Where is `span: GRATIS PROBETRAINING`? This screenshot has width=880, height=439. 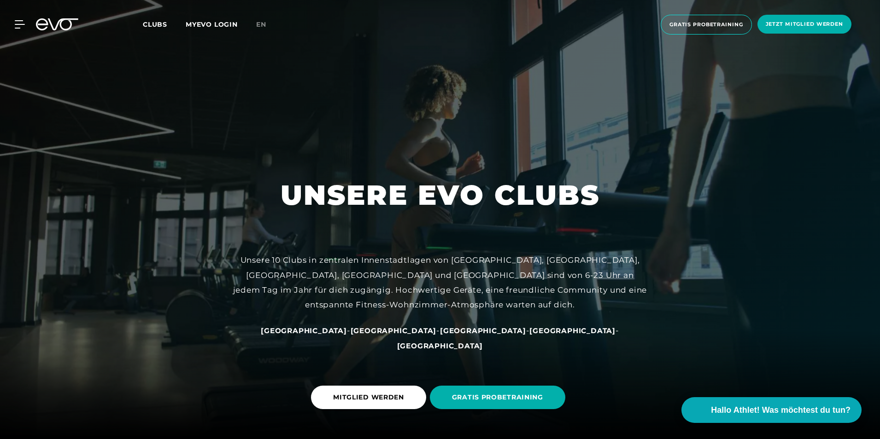 span: GRATIS PROBETRAINING is located at coordinates (498, 398).